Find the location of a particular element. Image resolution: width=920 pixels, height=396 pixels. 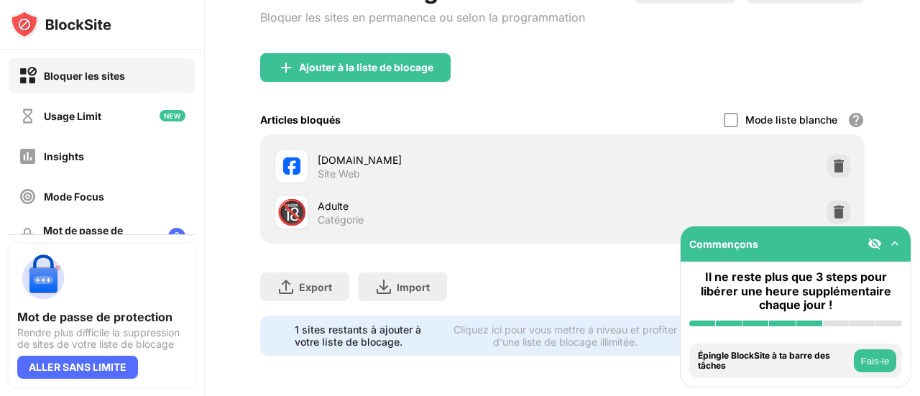

div: Épingle BlockSite à ta barre des tâches is located at coordinates (774, 361).